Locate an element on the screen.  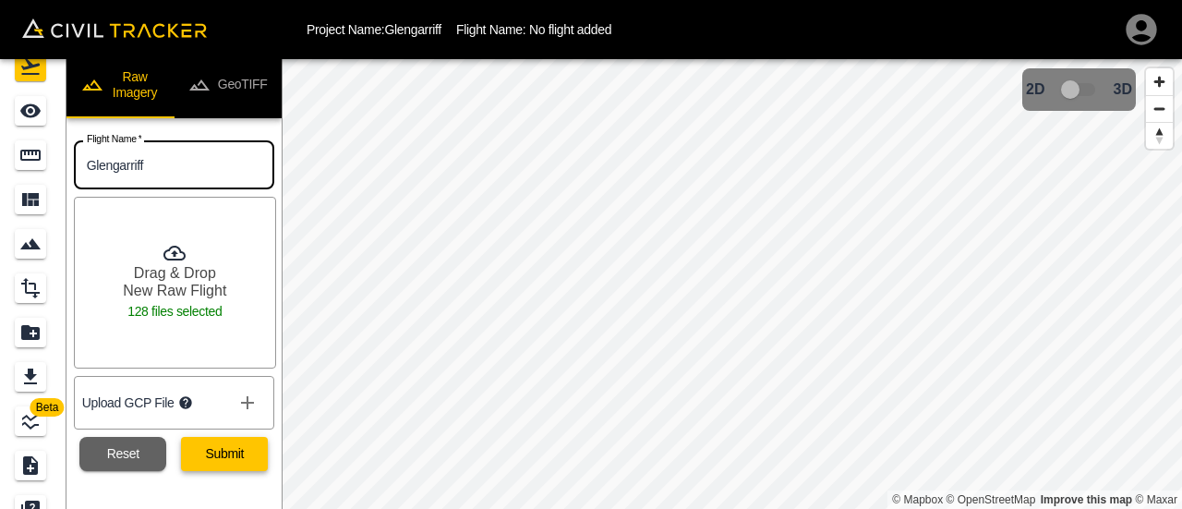
a: OpenStreetMap is located at coordinates (991, 499).